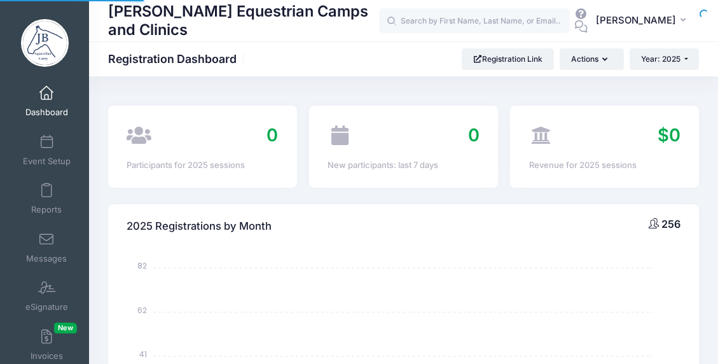  Describe the element at coordinates (199, 226) in the screenshot. I see `h4: 2025 Registrations by Month` at that location.